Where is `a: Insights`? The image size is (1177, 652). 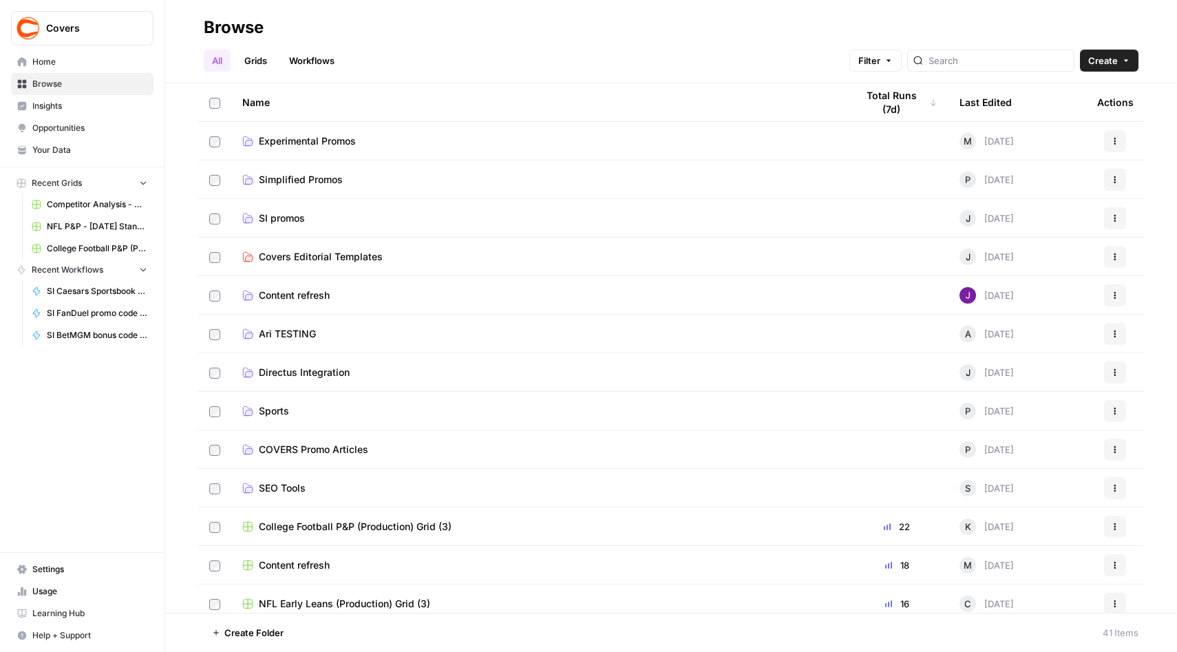 a: Insights is located at coordinates (82, 106).